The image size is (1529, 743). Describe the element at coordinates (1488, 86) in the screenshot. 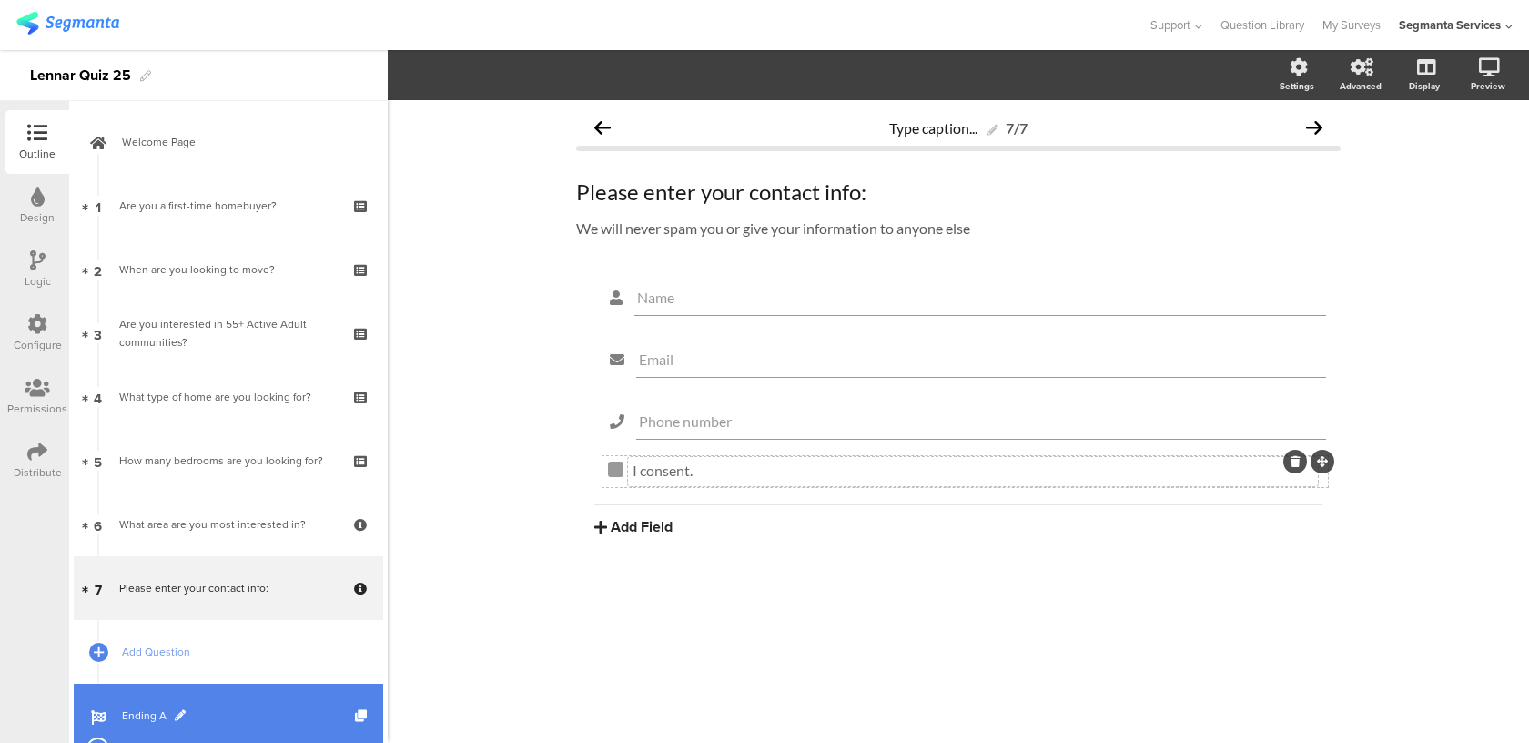

I see `div: Preview` at that location.